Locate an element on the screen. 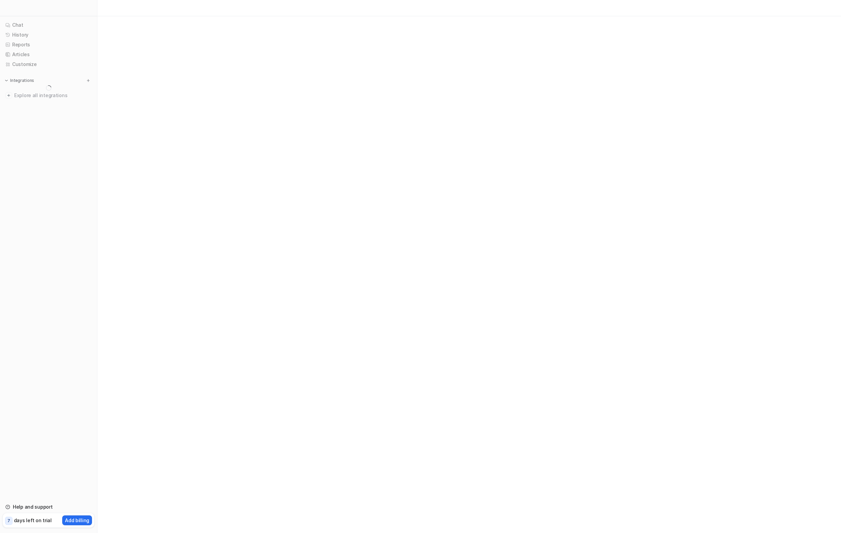 Image resolution: width=841 pixels, height=533 pixels. a: Help and support is located at coordinates (48, 507).